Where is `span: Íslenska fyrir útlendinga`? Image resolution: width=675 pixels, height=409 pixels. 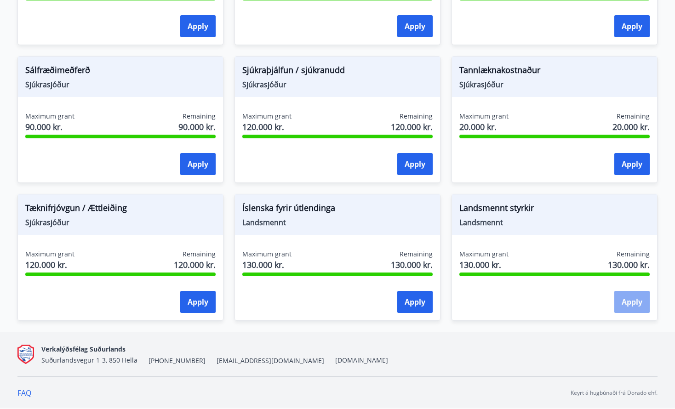 span: Íslenska fyrir útlendinga is located at coordinates (338, 210).